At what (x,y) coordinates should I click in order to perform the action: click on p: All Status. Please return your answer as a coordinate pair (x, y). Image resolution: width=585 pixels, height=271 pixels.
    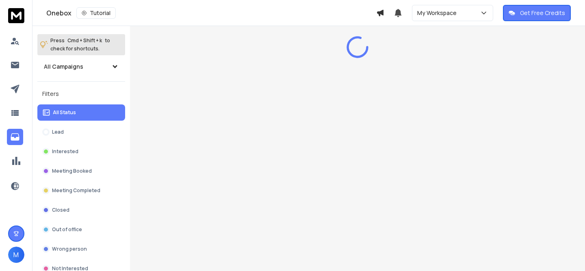
    Looking at the image, I should click on (64, 113).